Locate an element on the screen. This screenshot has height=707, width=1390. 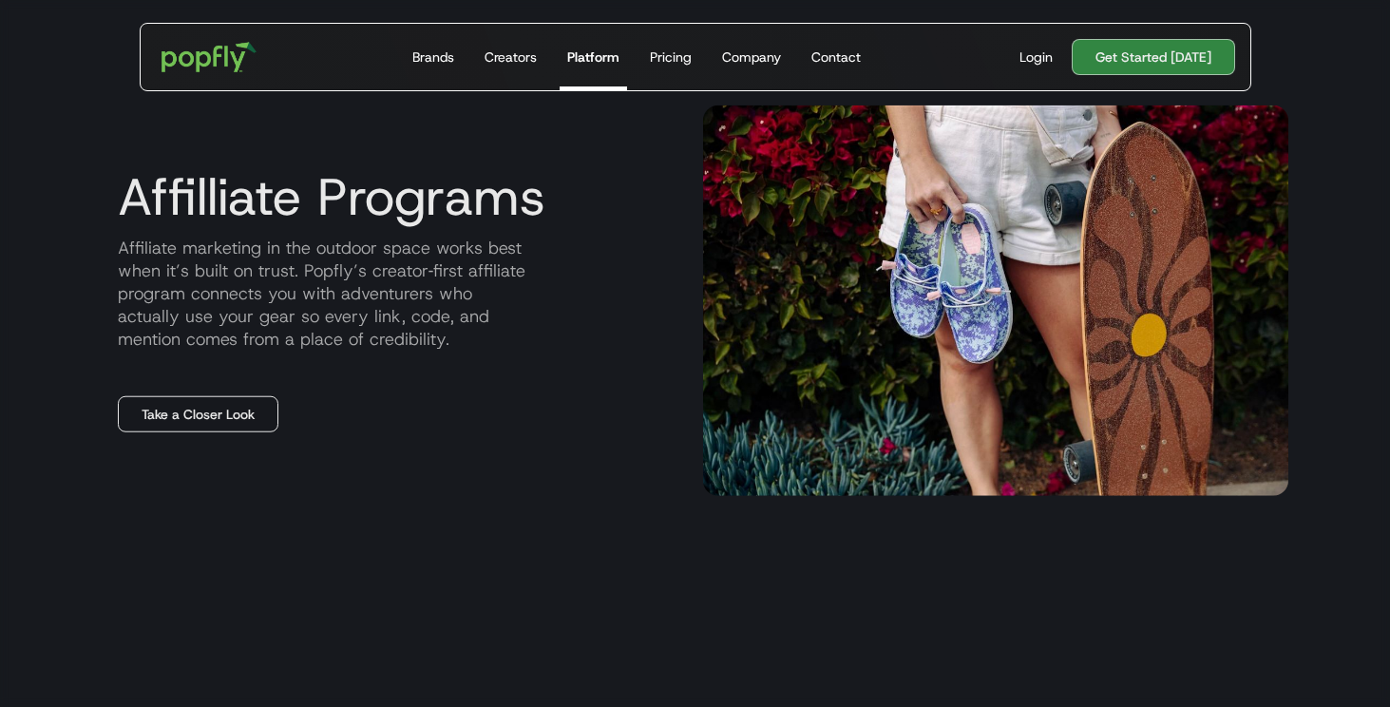
div: Platform is located at coordinates (593, 57).